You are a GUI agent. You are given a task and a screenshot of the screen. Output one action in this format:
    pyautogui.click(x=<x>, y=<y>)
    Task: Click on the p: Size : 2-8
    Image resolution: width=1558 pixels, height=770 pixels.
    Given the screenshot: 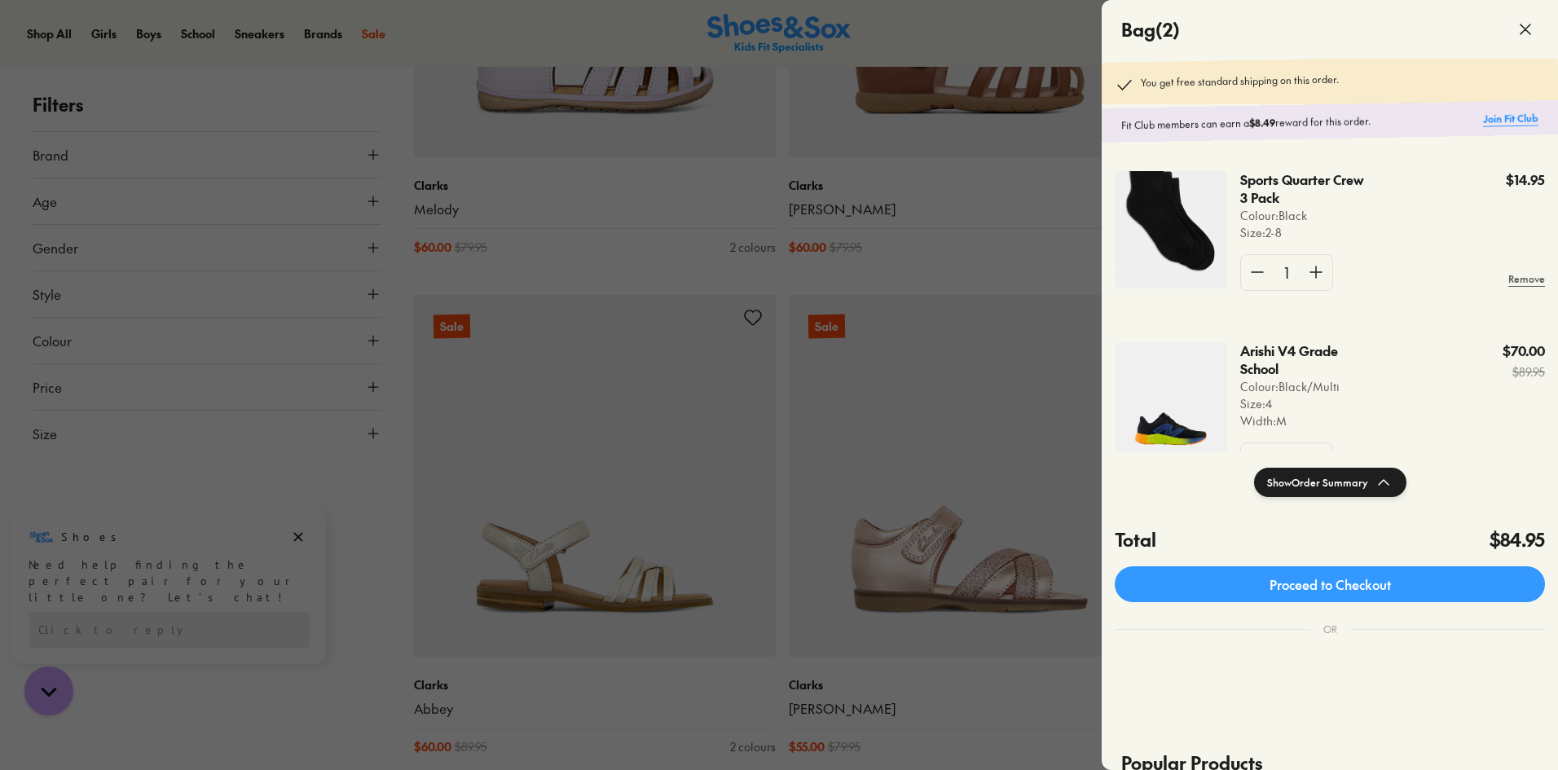 What is the action you would take?
    pyautogui.click(x=1323, y=232)
    